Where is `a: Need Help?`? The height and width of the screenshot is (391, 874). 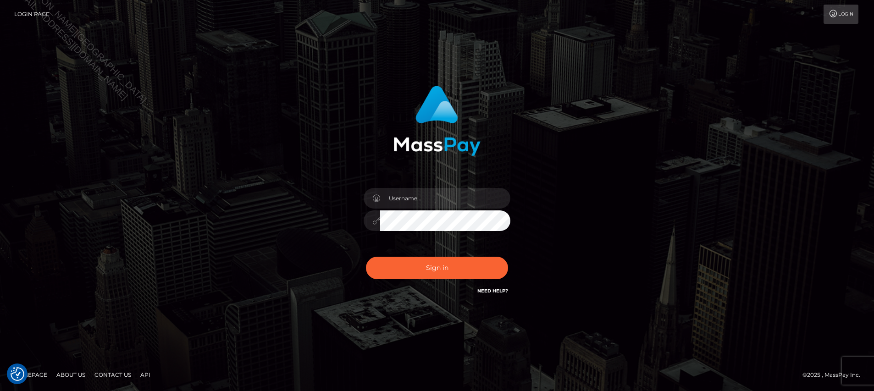 a: Need Help? is located at coordinates (492, 291).